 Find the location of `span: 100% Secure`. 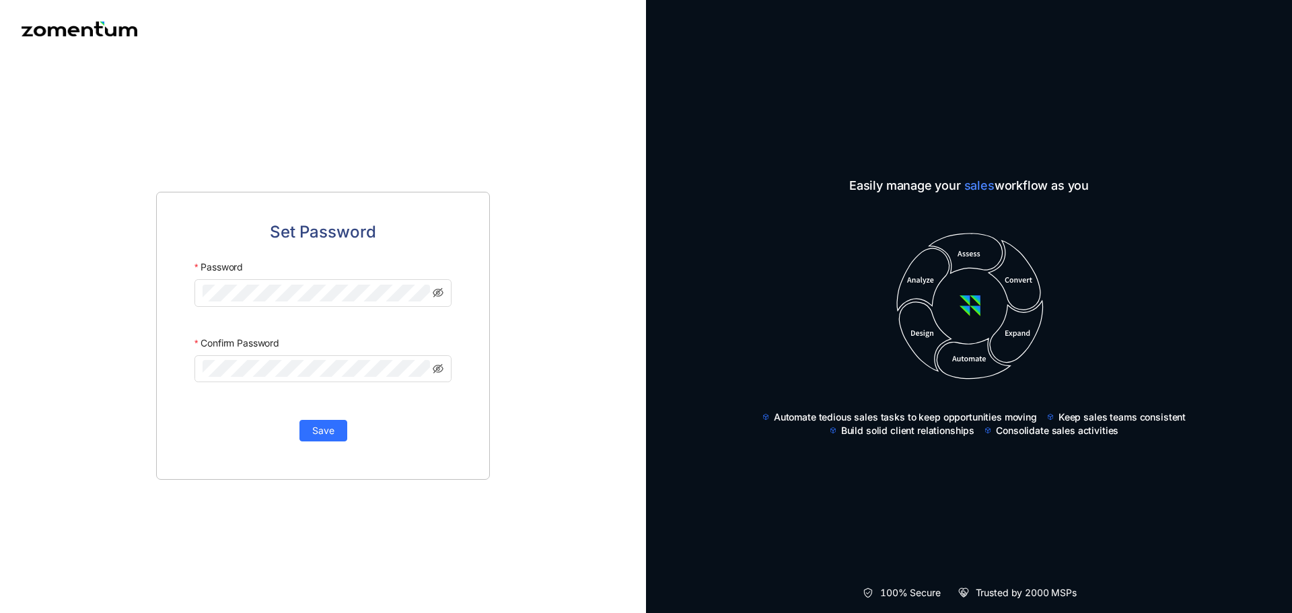

span: 100% Secure is located at coordinates (910, 593).